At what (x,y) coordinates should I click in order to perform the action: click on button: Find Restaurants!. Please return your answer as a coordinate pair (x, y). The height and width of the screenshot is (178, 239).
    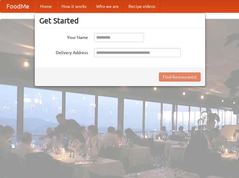
    Looking at the image, I should click on (180, 77).